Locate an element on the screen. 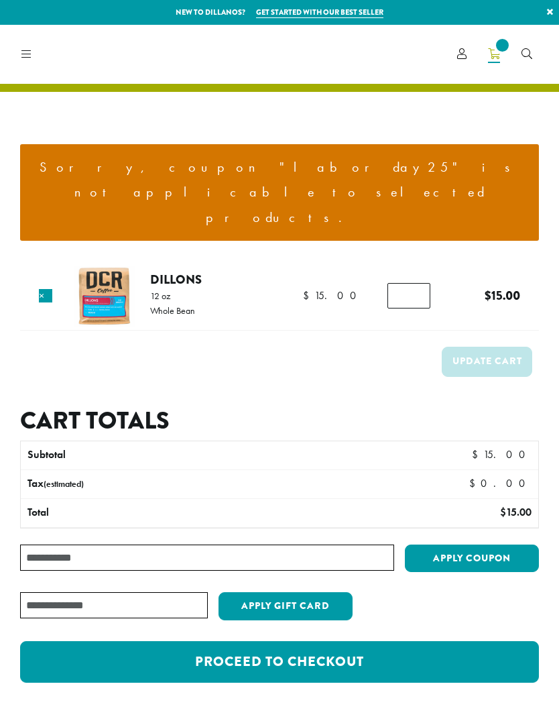 This screenshot has width=559, height=727. p: 12 oz is located at coordinates (172, 296).